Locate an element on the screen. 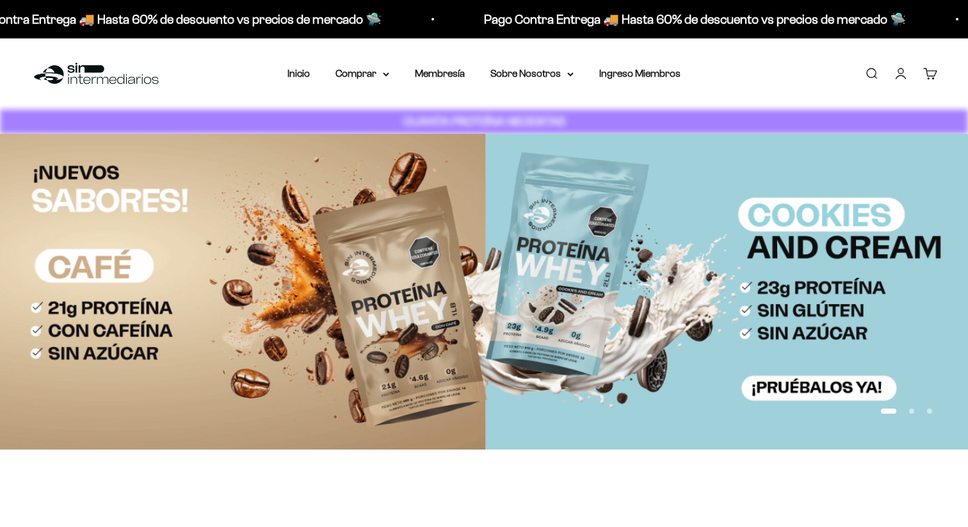  p: Pago Contra Entrega 🚚 Hasta 60% de descuento vs precios de mercado 🛸 is located at coordinates (694, 19).